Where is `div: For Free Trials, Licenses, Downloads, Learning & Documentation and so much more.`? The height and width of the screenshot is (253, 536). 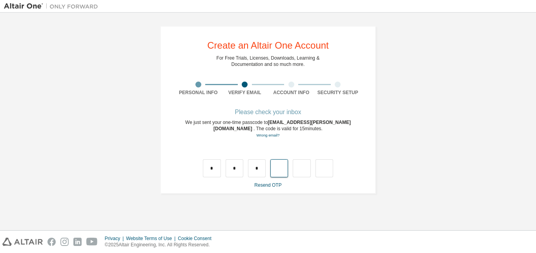 div: For Free Trials, Licenses, Downloads, Learning & Documentation and so much more. is located at coordinates (268, 61).